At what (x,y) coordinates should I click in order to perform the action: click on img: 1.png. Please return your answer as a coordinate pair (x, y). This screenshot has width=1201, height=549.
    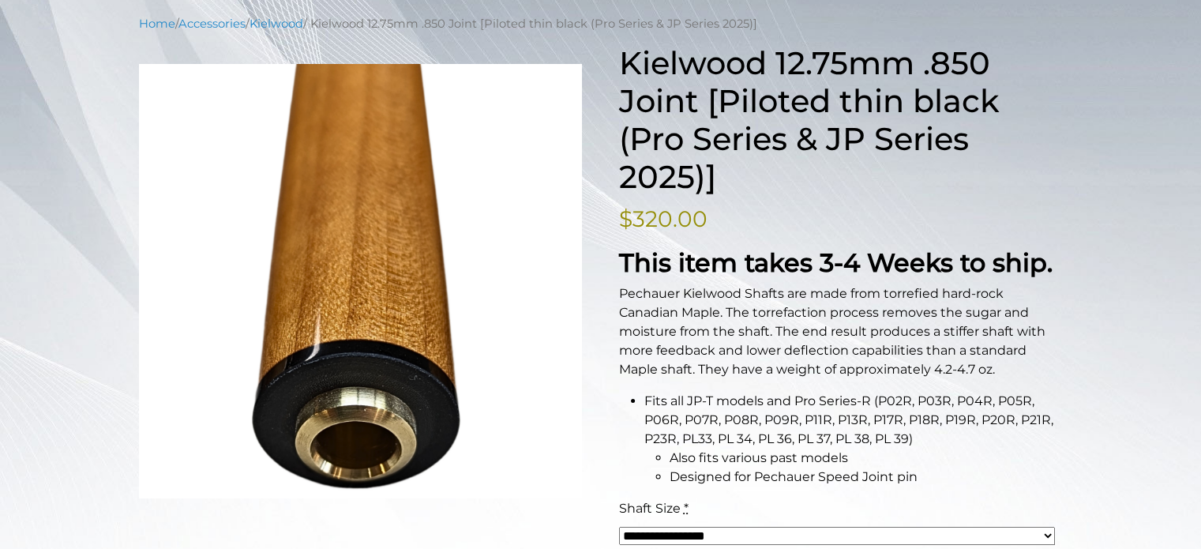
    Looking at the image, I should click on (361, 281).